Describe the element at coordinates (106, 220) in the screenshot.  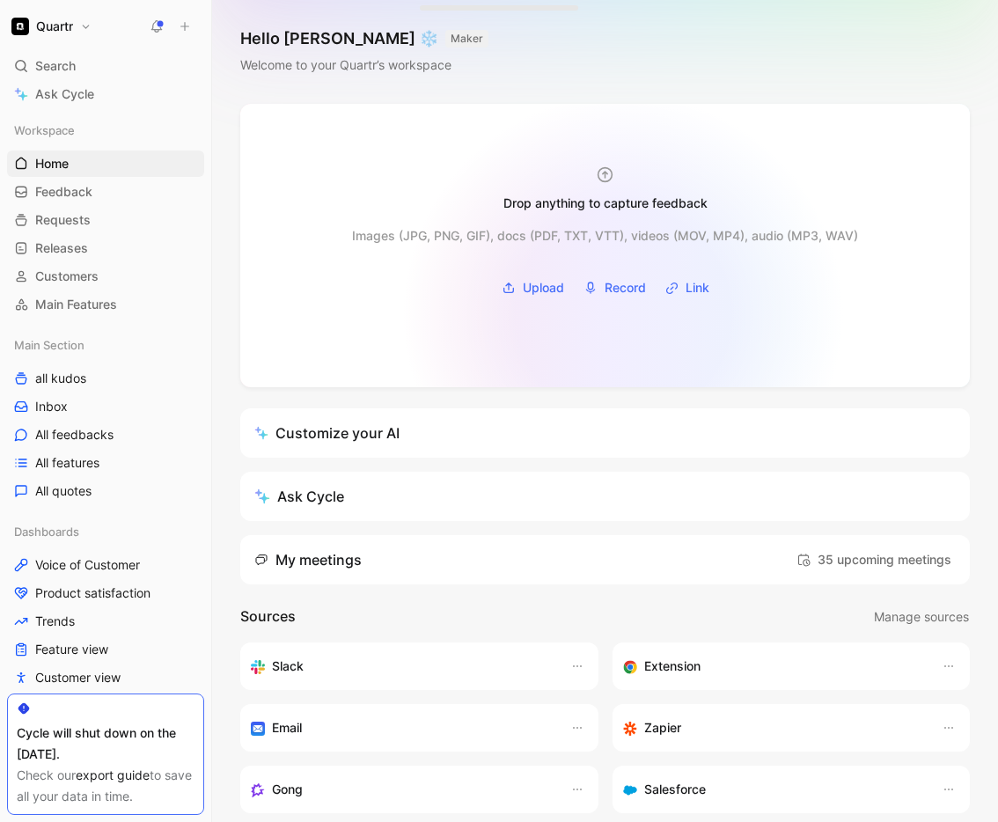
I see `a: Requests` at that location.